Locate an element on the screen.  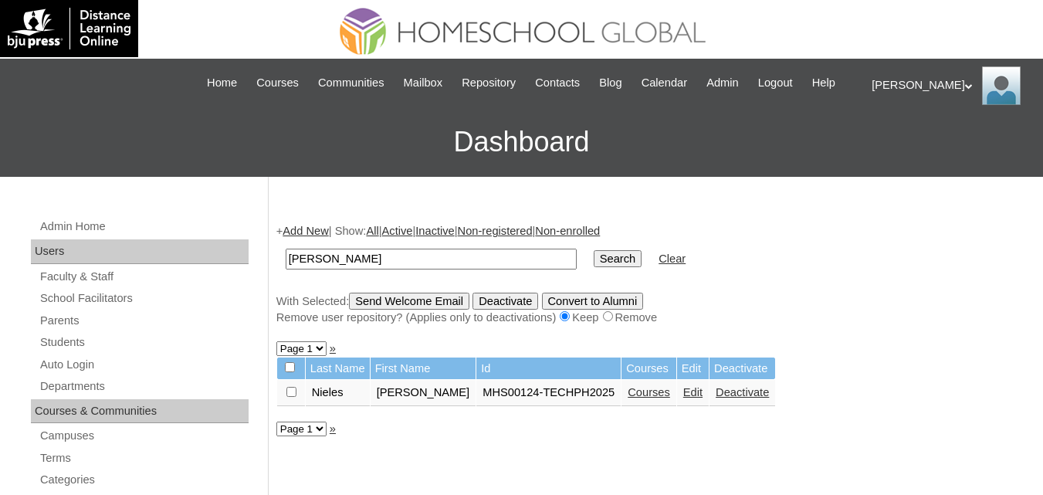
img: Ariane Ebuen is located at coordinates (1001, 86).